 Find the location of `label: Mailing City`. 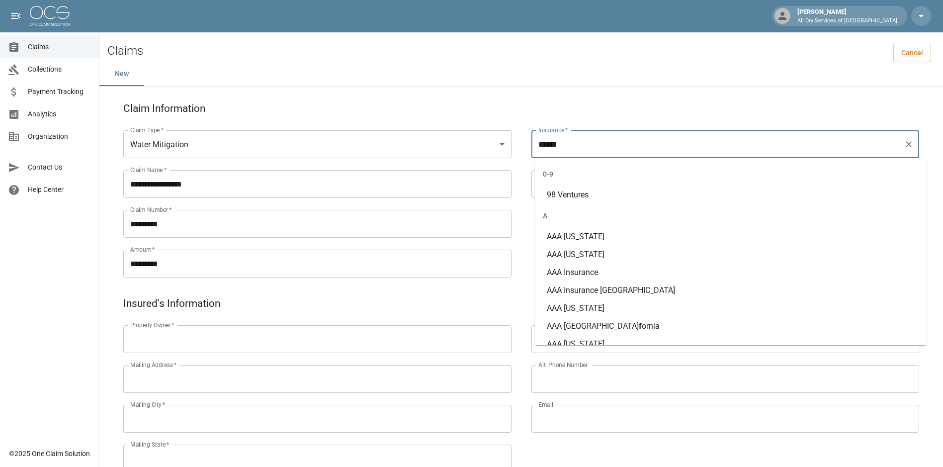

label: Mailing City is located at coordinates (148, 404).